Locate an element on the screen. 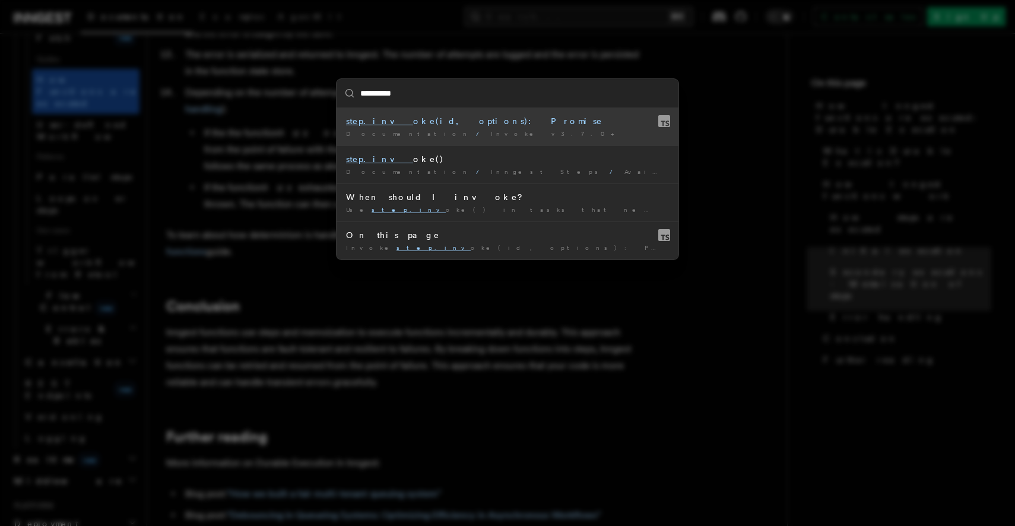  div: oke(id, options): Promise is located at coordinates (508, 121).